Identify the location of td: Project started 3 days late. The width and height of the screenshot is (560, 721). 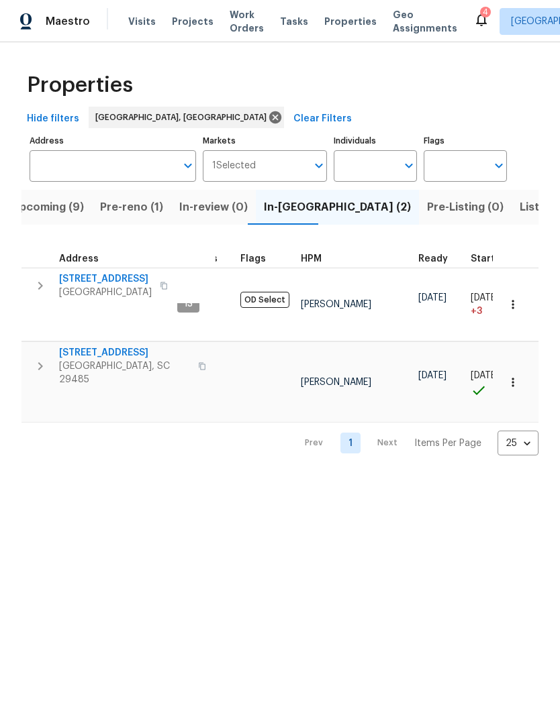
(489, 305).